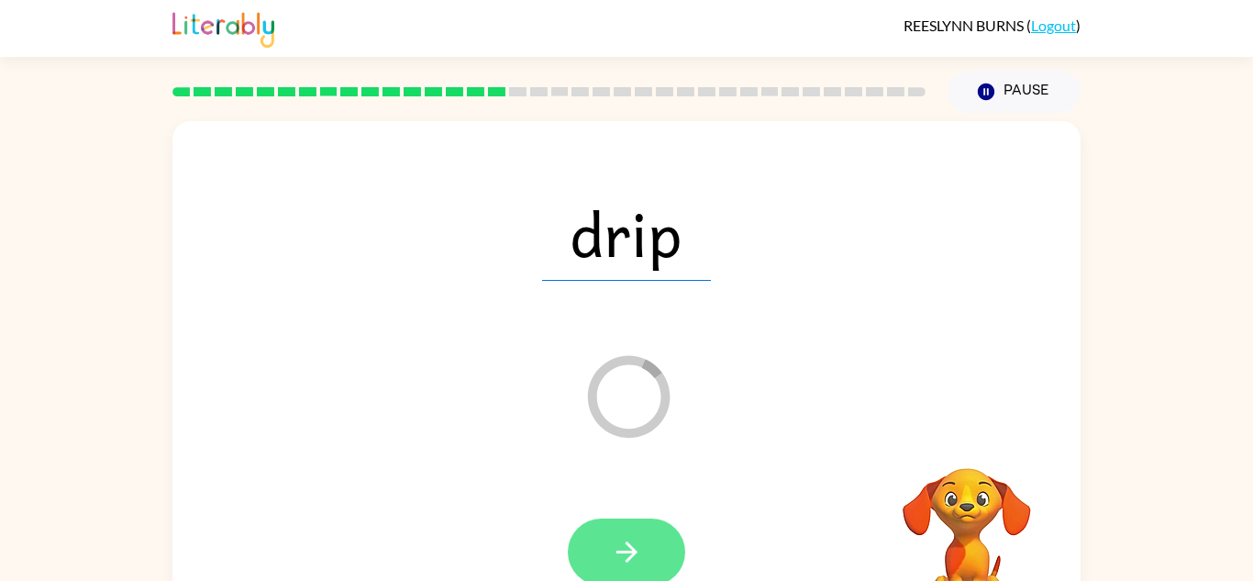  What do you see at coordinates (1013, 92) in the screenshot?
I see `button: Pause` at bounding box center [1013, 92].